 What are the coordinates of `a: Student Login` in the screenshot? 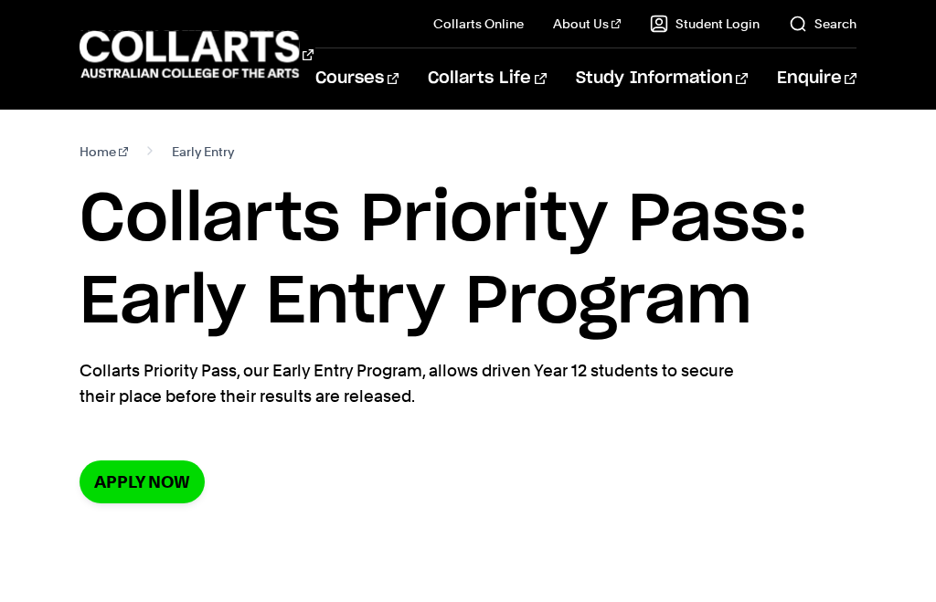 It's located at (704, 24).